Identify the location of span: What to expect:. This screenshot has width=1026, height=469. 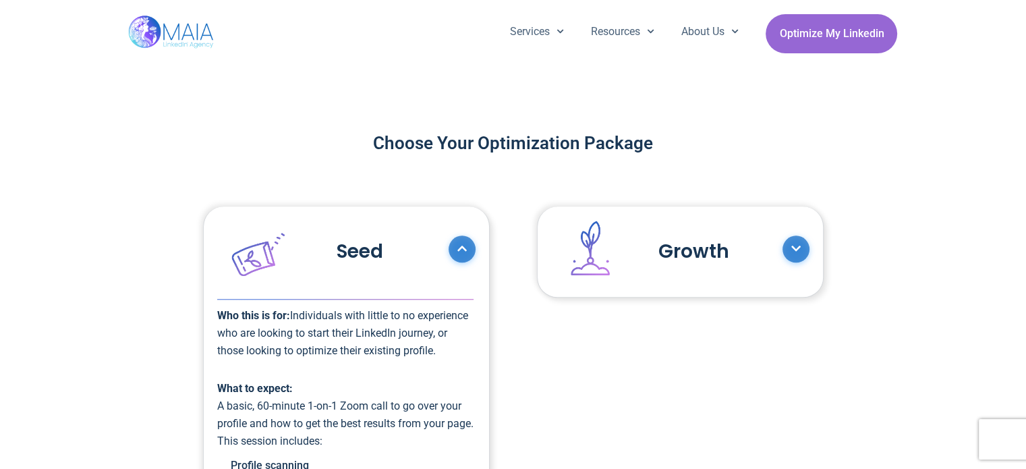
(255, 388).